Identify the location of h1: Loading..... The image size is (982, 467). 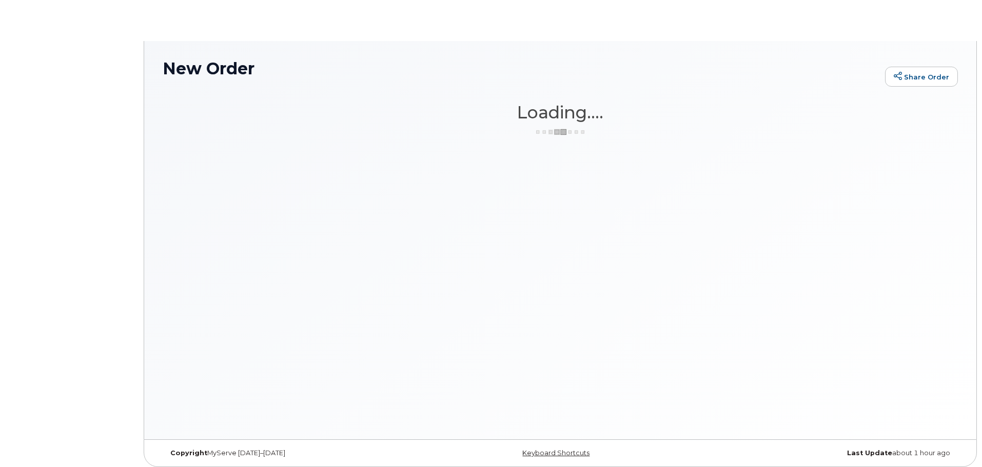
(560, 112).